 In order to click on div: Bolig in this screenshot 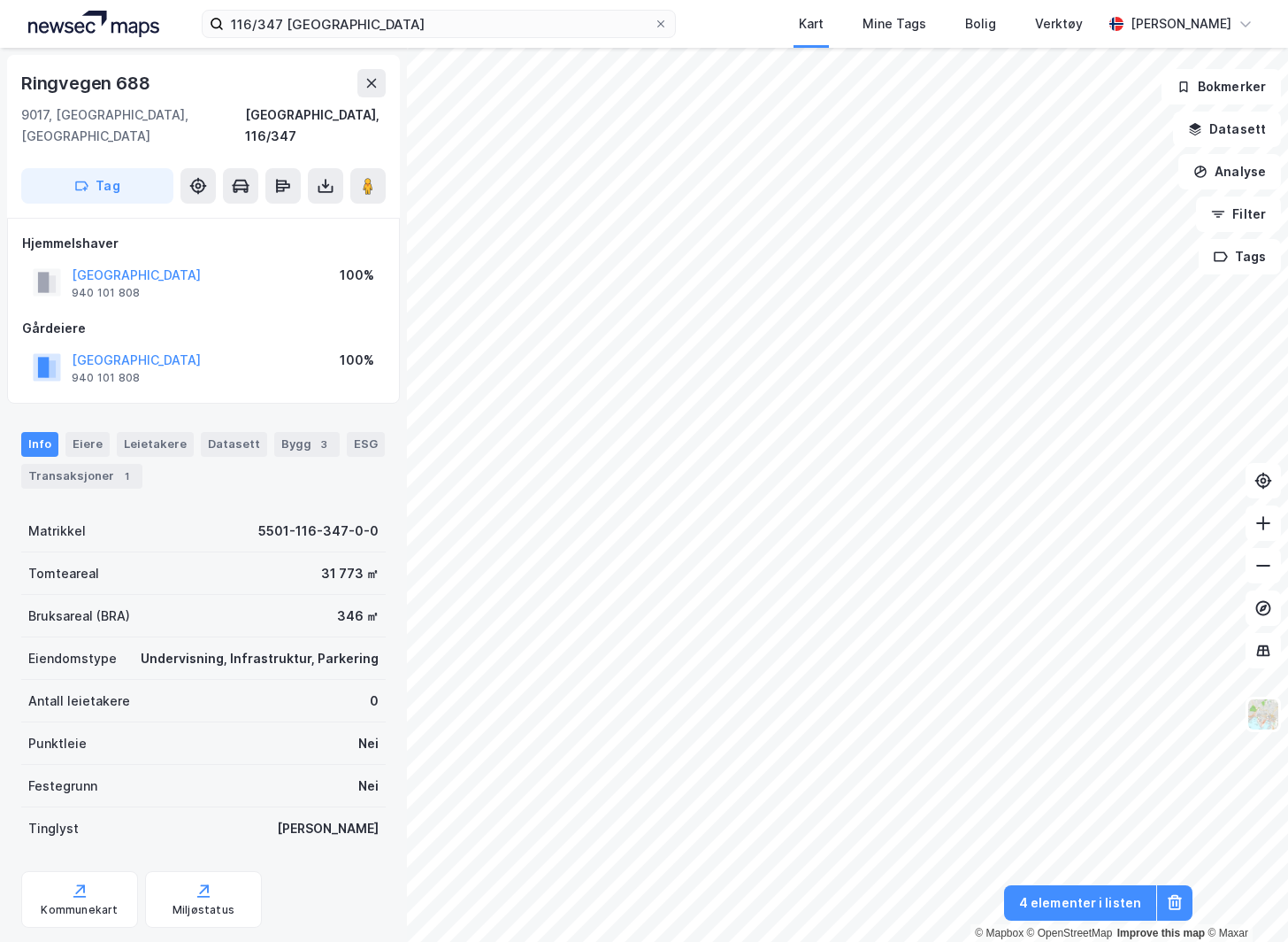, I will do `click(980, 24)`.